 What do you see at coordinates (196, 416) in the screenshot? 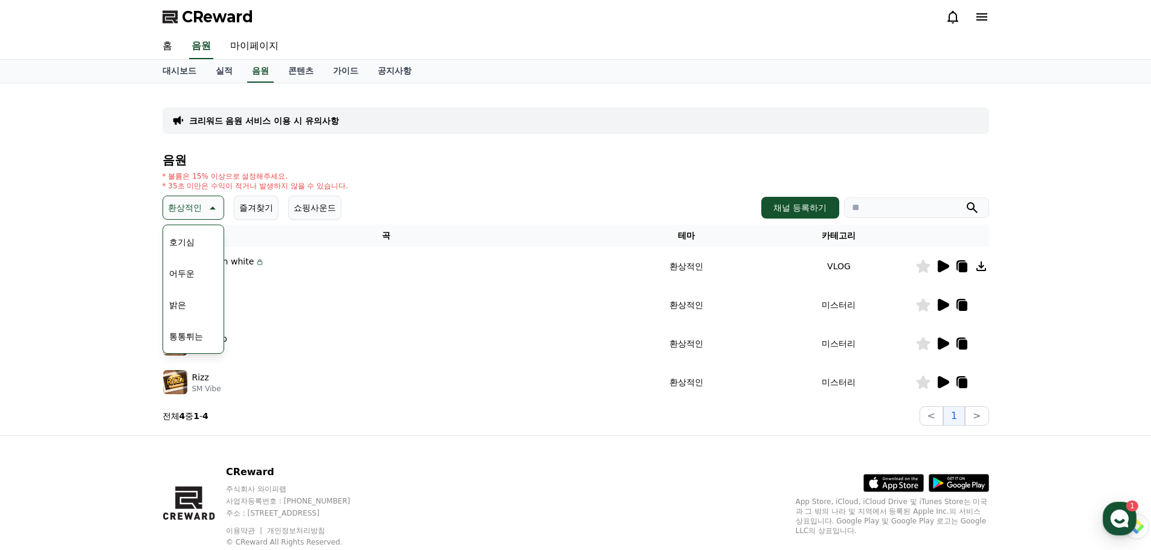
I see `strong: 1` at bounding box center [196, 416].